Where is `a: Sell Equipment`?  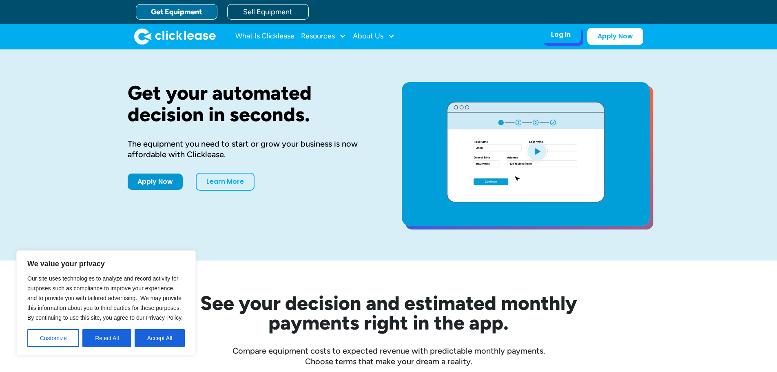
a: Sell Equipment is located at coordinates (268, 12).